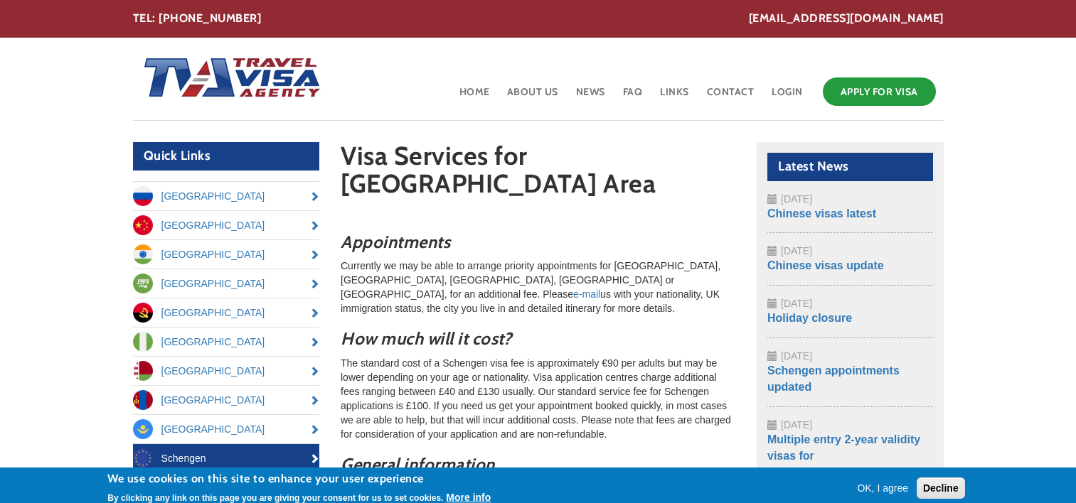 The width and height of the screenshot is (1076, 503). Describe the element at coordinates (587, 294) in the screenshot. I see `a: e-mail` at that location.